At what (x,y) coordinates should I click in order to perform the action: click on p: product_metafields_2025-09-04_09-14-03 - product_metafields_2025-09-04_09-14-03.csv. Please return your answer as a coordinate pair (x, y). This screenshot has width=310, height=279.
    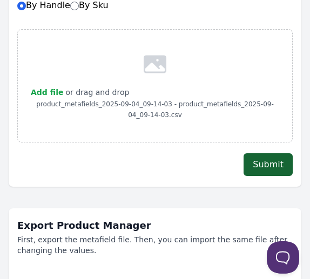
    Looking at the image, I should click on (155, 110).